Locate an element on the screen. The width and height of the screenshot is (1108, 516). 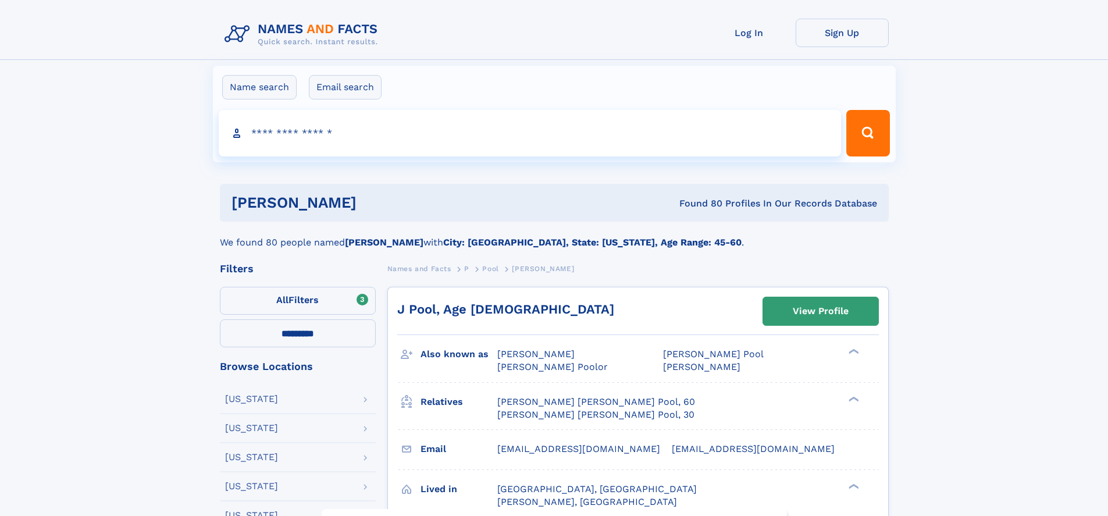
a: P is located at coordinates (467, 268).